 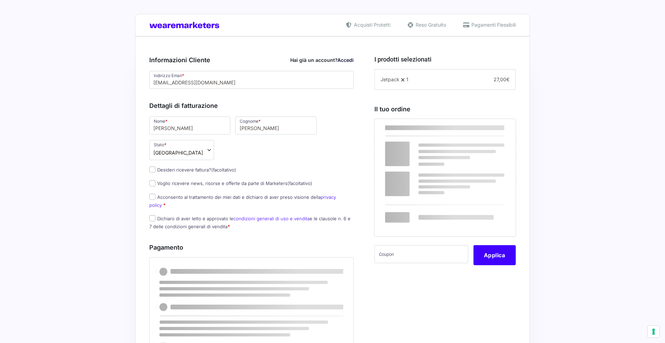 What do you see at coordinates (445, 109) in the screenshot?
I see `h3: Il tuo ordine` at bounding box center [445, 109].